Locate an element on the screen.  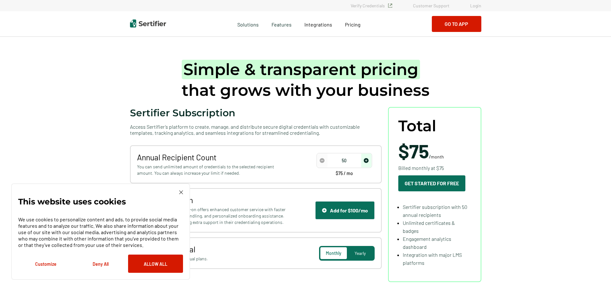
p: This website uses cookies is located at coordinates (72, 201).